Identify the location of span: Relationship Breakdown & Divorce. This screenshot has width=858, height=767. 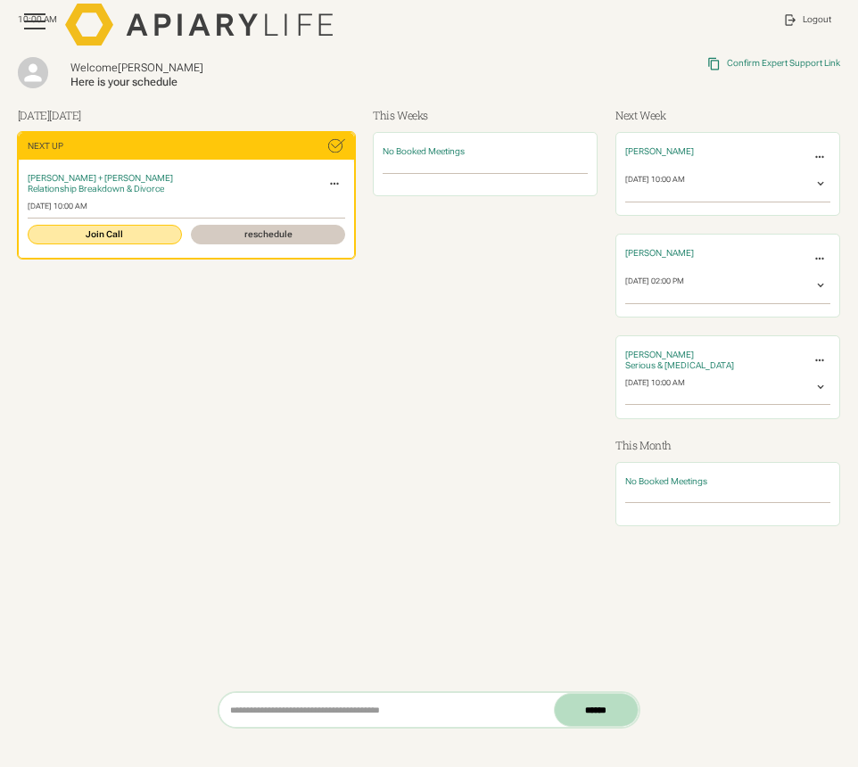
(95, 188).